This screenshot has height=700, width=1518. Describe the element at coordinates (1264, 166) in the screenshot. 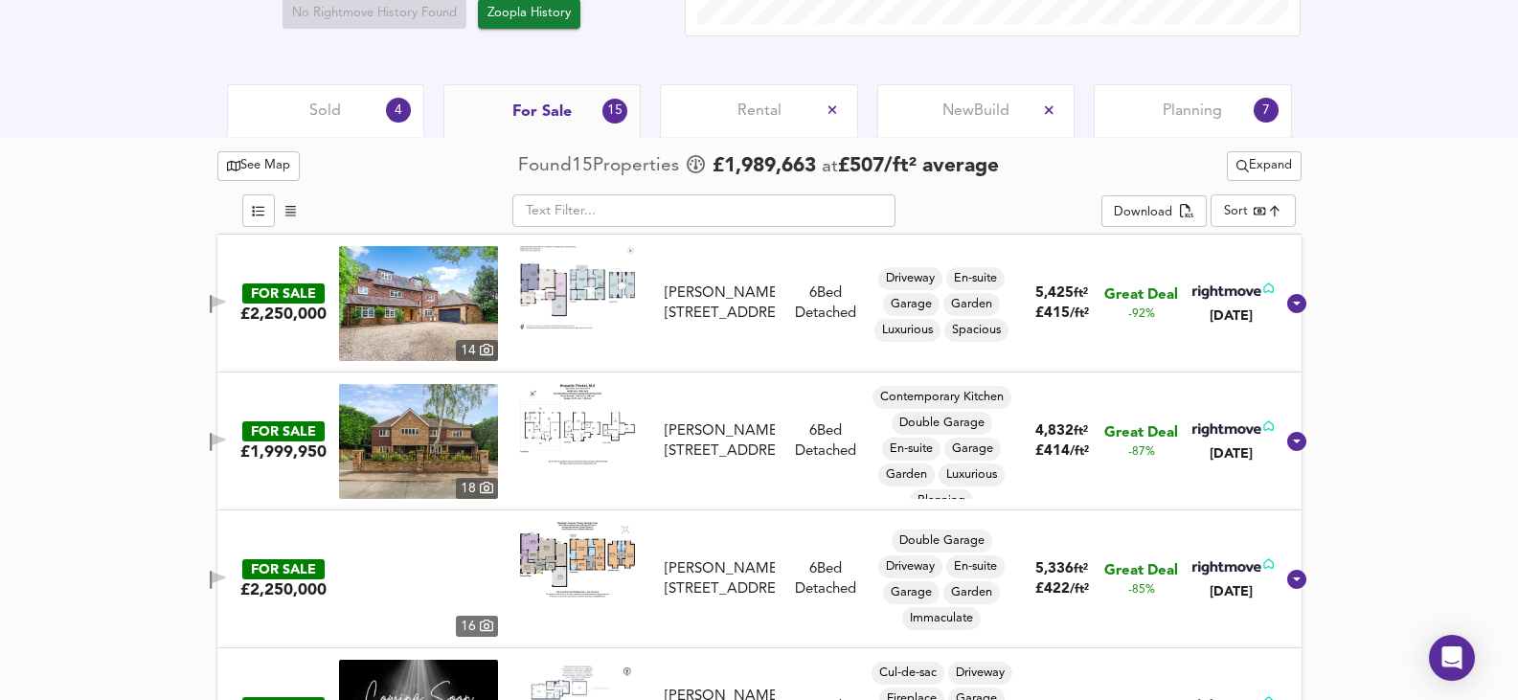

I see `div: split button` at that location.